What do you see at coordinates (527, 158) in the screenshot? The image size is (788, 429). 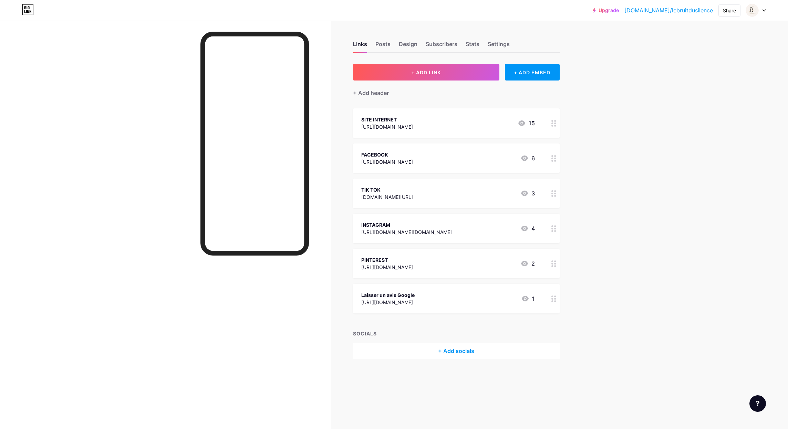 I see `div: 6` at bounding box center [527, 158].